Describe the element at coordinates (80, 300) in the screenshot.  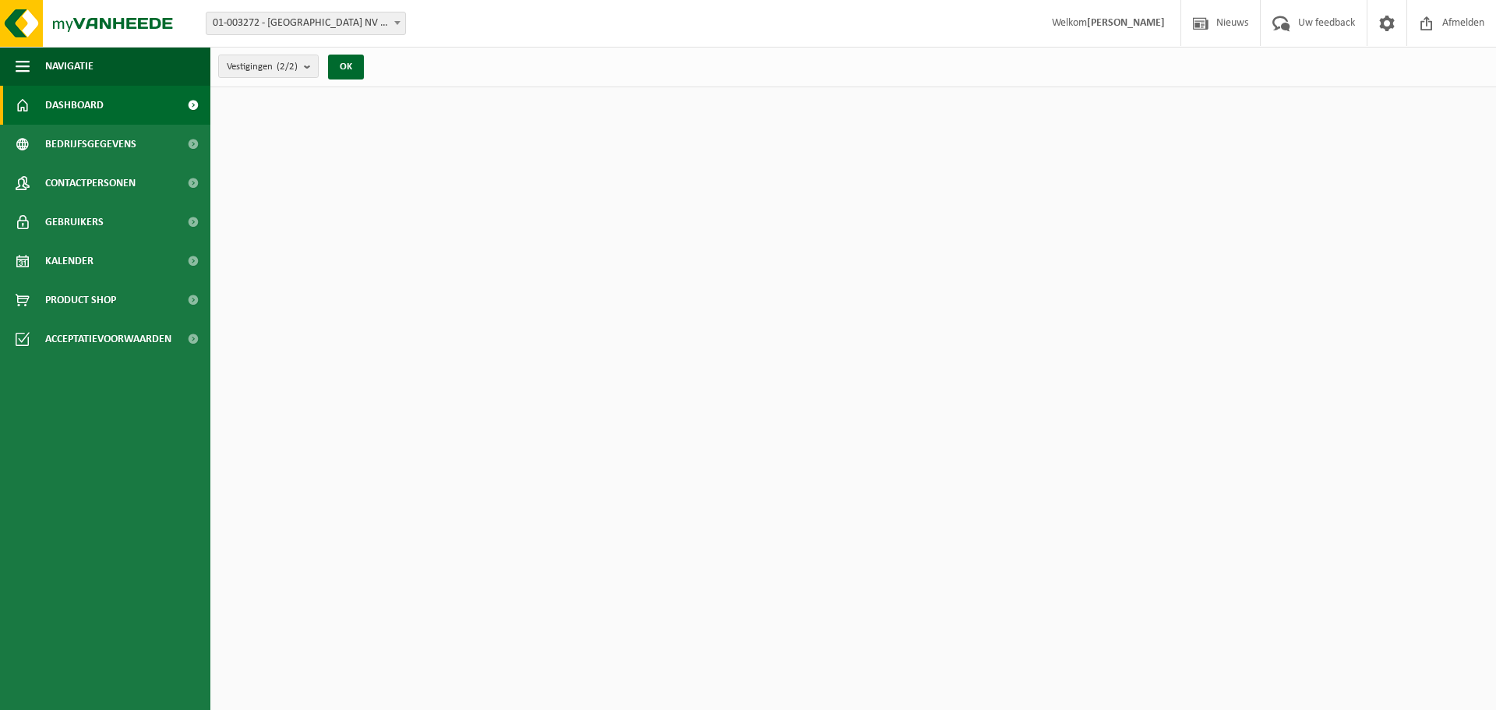
I see `span: Product Shop` at that location.